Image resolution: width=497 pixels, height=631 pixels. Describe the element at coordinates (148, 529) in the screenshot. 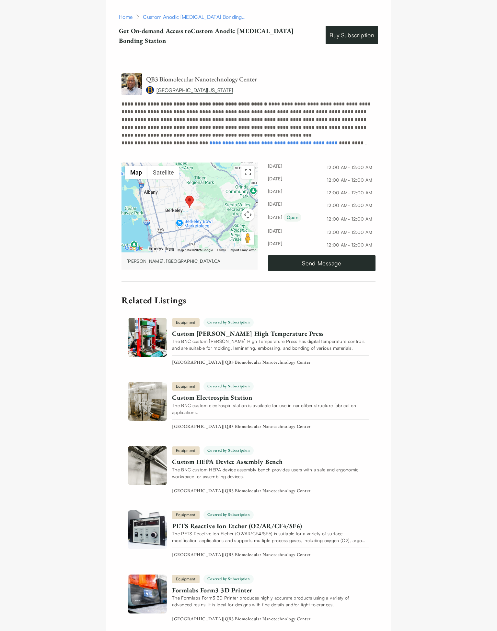

I see `img: PETS Reactive Ion Etcher (O2/AR/CF4/SF6)` at that location.